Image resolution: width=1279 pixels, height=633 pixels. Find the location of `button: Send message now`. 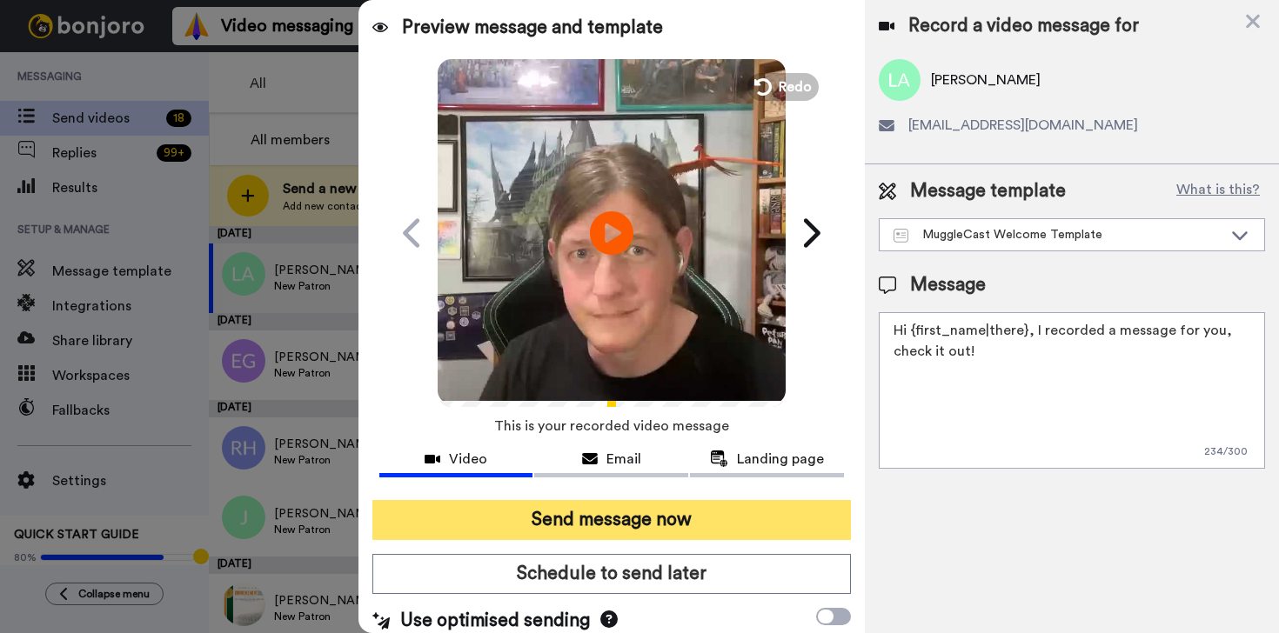

button: Send message now is located at coordinates (612, 520).